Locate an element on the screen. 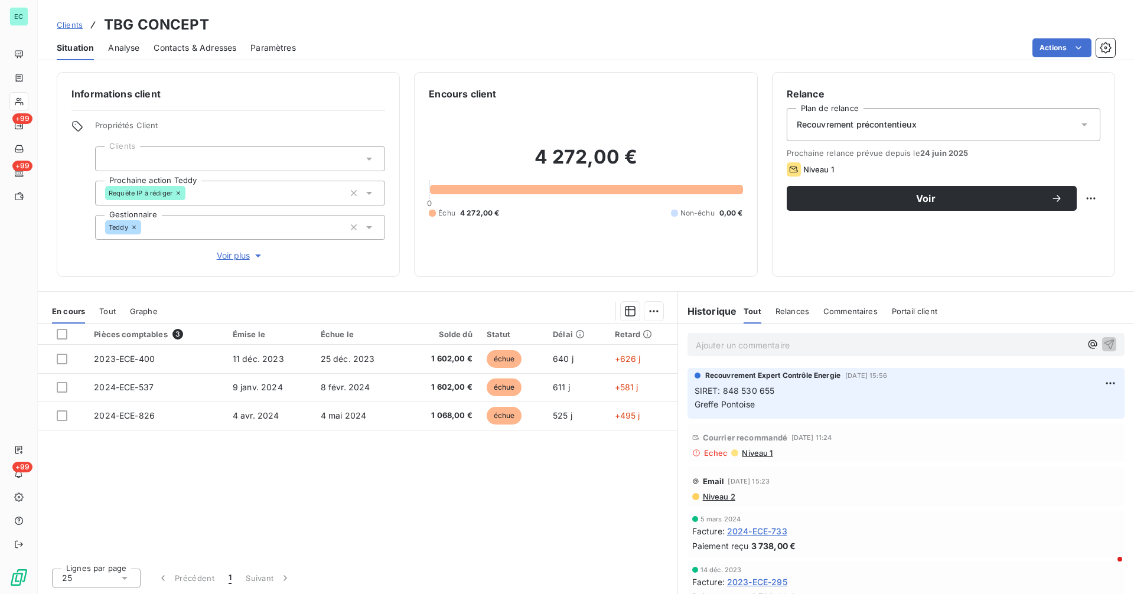 The image size is (1134, 594). div: Échue le is located at coordinates (360, 334).